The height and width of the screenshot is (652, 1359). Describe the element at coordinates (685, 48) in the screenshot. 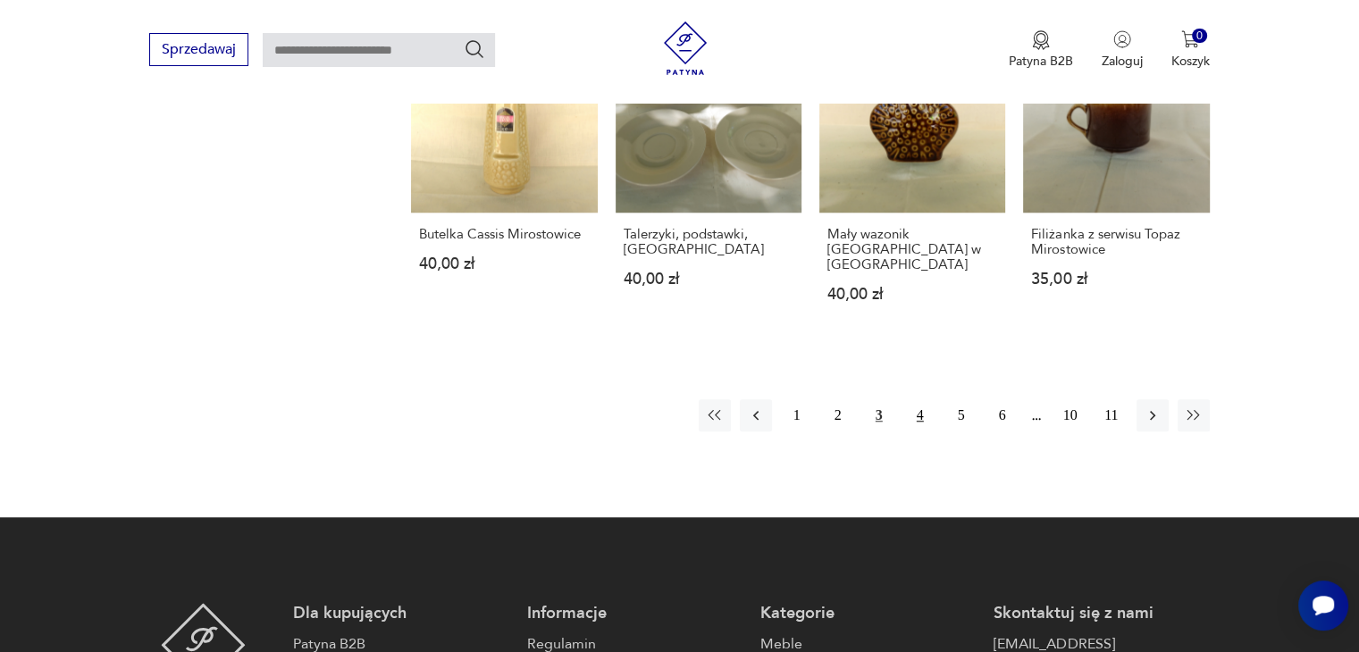

I see `img: Patyna - sklep z meblami i dekoracjami vintage` at that location.